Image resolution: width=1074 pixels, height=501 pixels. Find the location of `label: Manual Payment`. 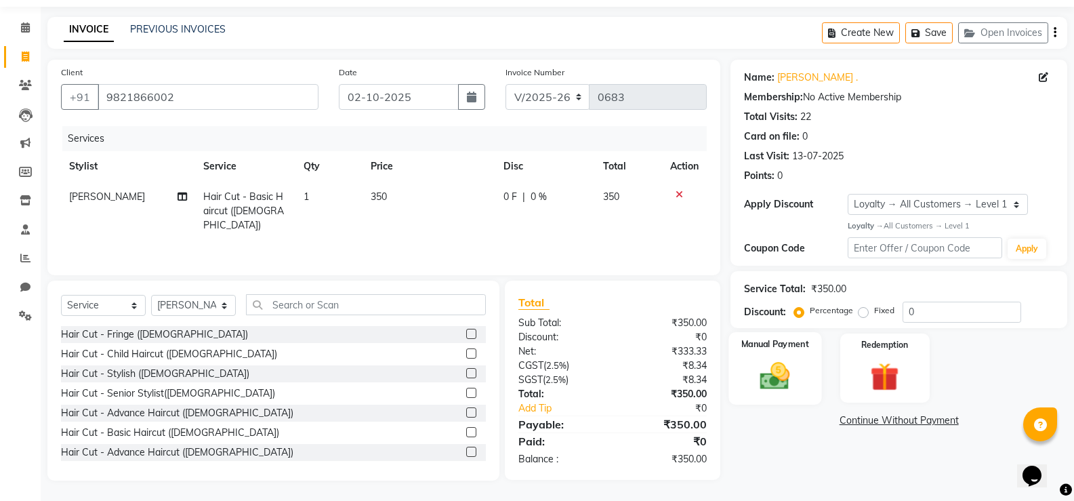

label: Manual Payment is located at coordinates (775, 344).